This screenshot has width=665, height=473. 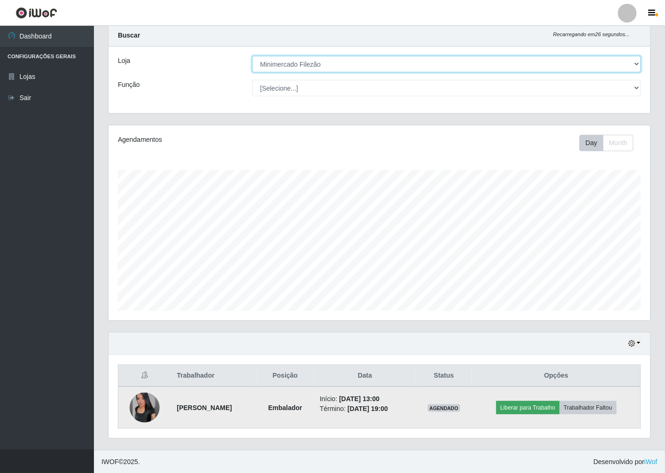 What do you see at coordinates (214, 376) in the screenshot?
I see `th: Trabalhador` at bounding box center [214, 376].